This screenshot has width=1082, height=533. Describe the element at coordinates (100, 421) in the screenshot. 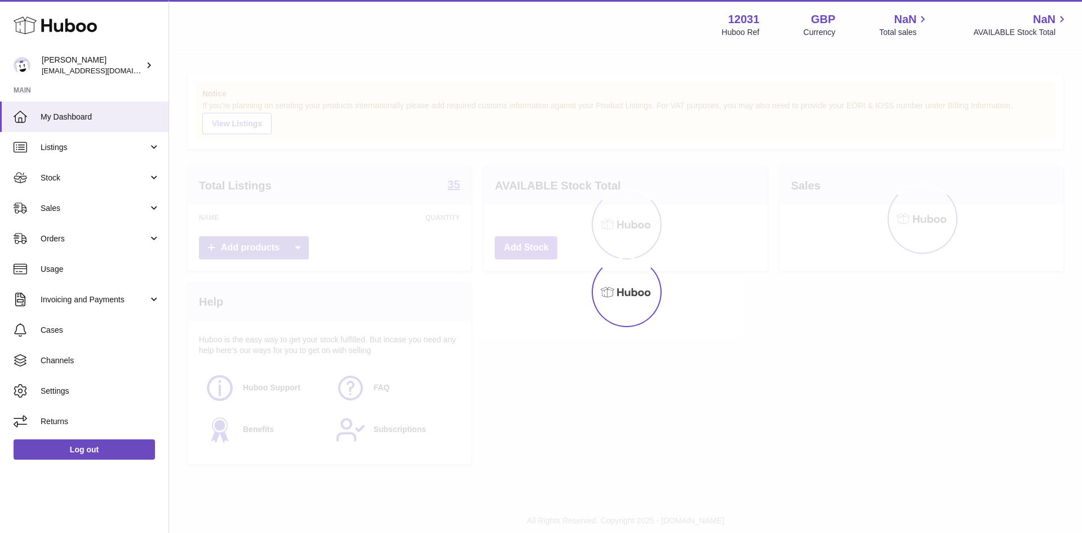

I see `span: Returns` at that location.